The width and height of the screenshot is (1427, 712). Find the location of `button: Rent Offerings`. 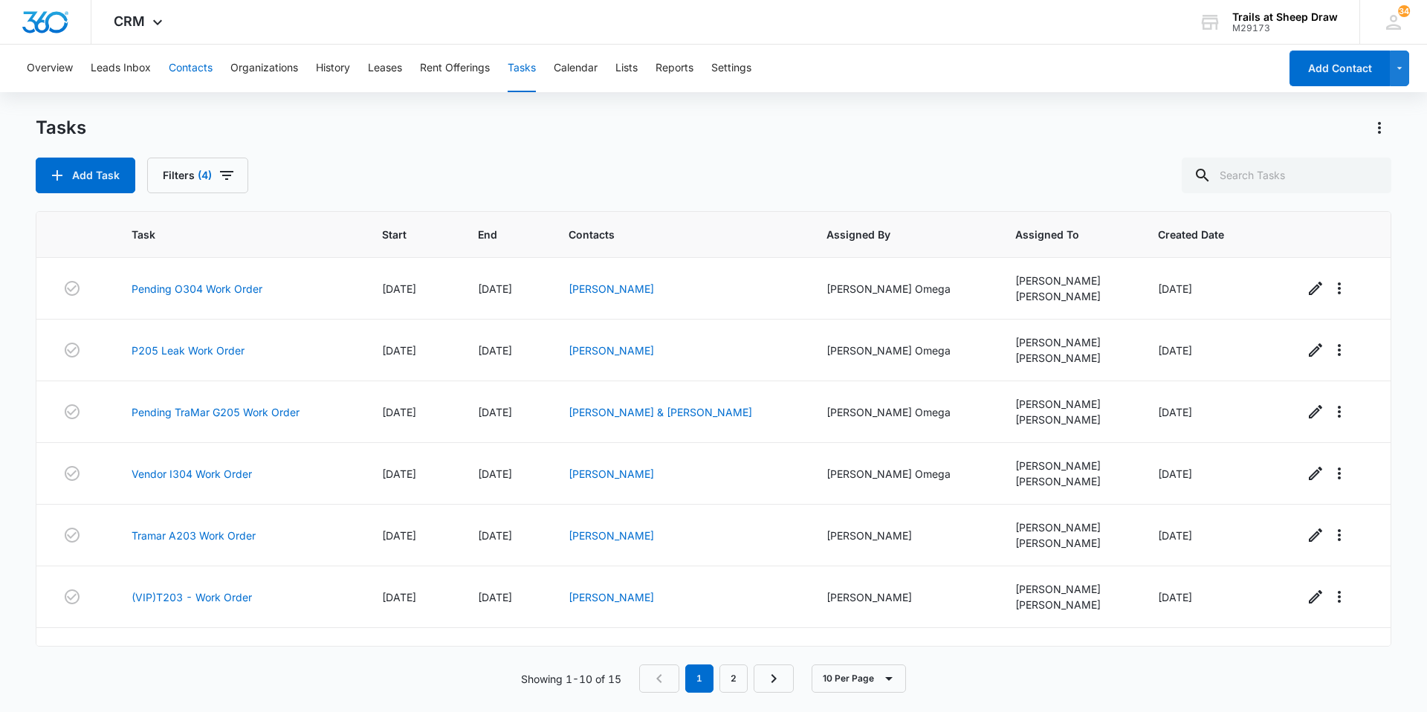

button: Rent Offerings is located at coordinates (455, 68).